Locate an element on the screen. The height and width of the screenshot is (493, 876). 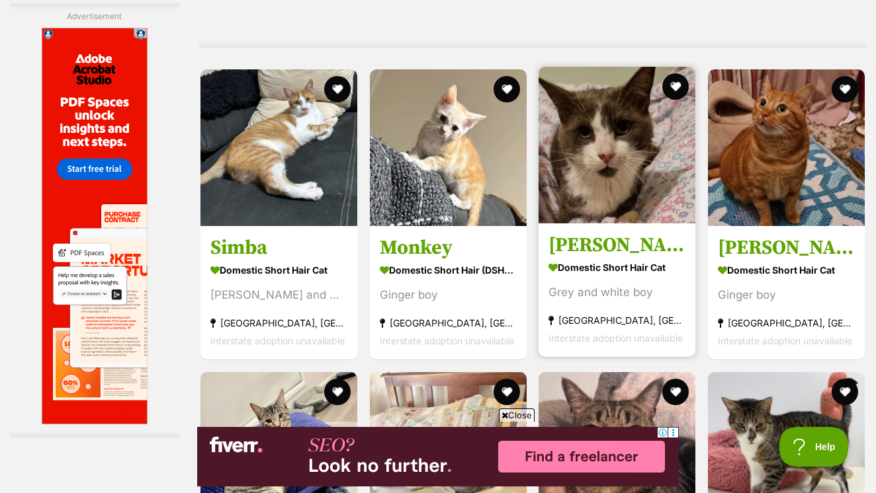
strong: Domestic Short Hair (DSH) Cat is located at coordinates (448, 270).